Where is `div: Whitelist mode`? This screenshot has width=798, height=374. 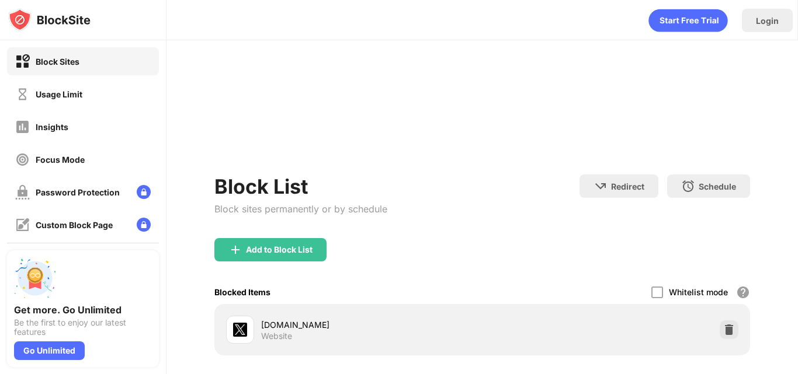 div: Whitelist mode is located at coordinates (698, 292).